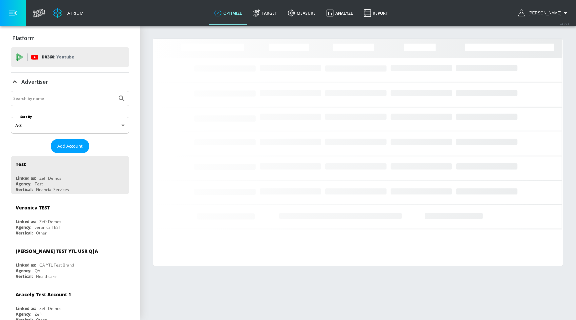 This screenshot has width=576, height=320. Describe the element at coordinates (228, 13) in the screenshot. I see `a: optimize` at that location.